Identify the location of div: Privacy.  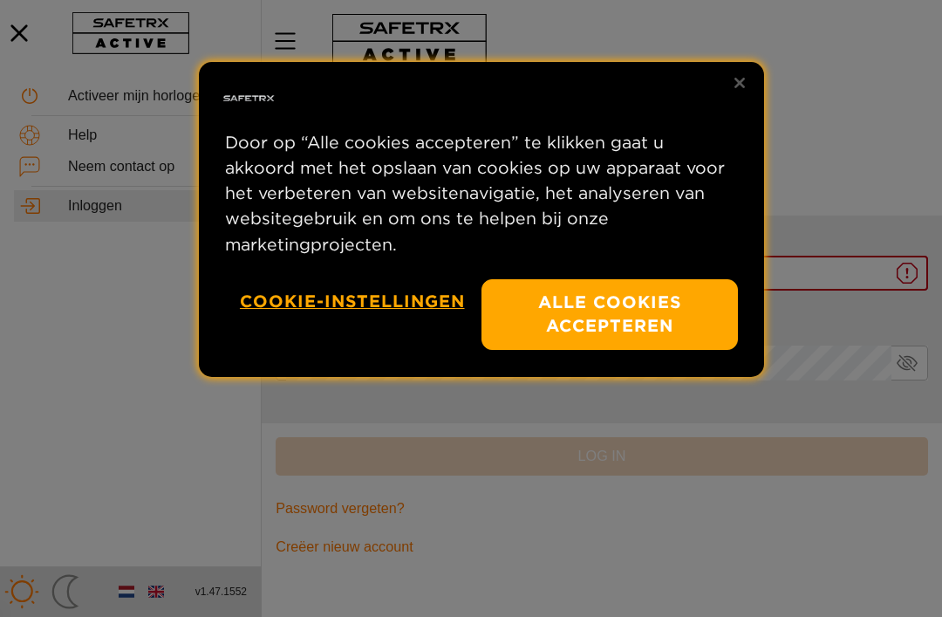
(482, 219).